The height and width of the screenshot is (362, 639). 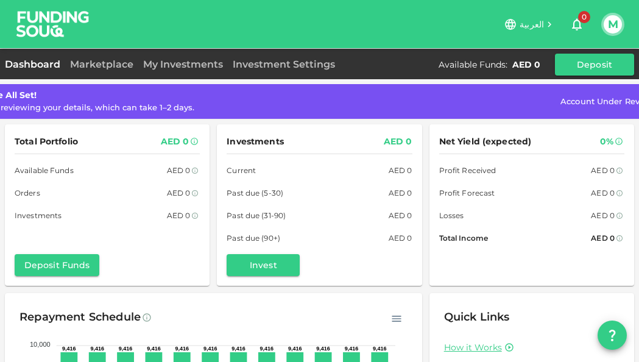 What do you see at coordinates (467, 192) in the screenshot?
I see `span: Profit Forecast` at bounding box center [467, 192].